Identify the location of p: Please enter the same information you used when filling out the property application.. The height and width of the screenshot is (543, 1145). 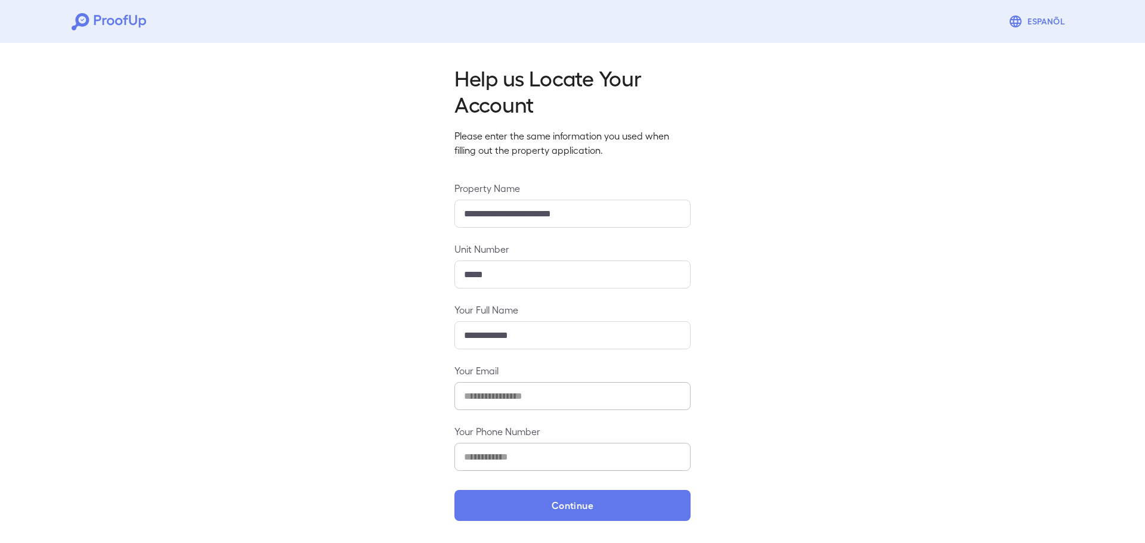
(573, 143).